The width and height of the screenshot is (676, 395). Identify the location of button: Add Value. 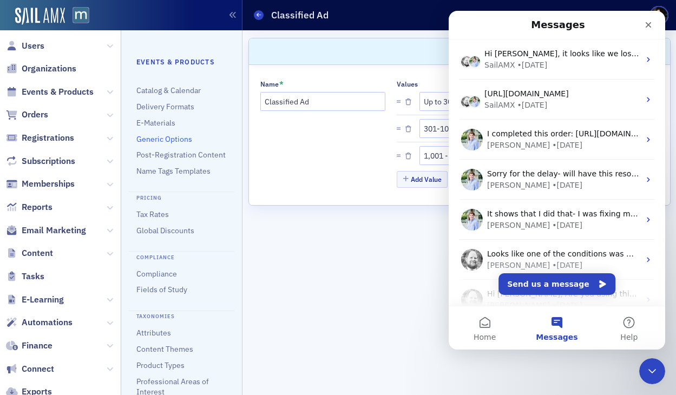
(422, 179).